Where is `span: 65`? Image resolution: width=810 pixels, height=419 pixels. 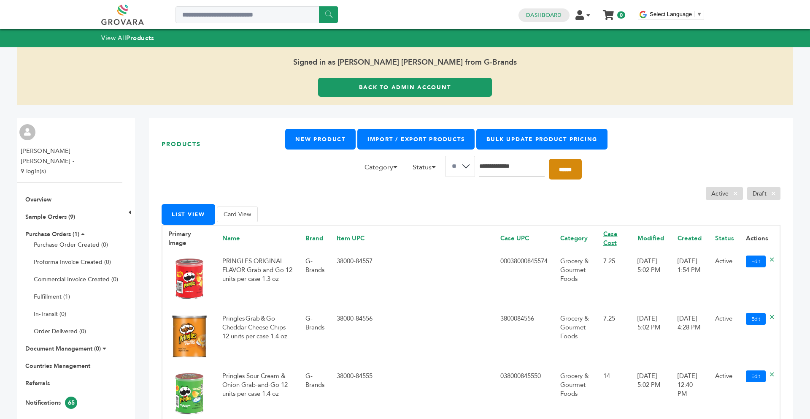 span: 65 is located at coordinates (71, 402).